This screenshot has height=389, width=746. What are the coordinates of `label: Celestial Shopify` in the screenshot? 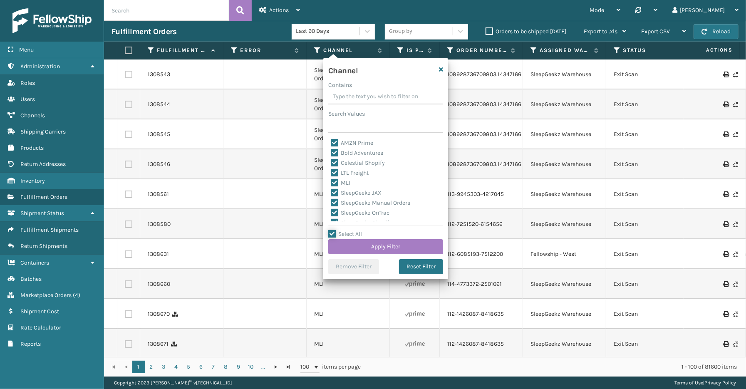 It's located at (358, 163).